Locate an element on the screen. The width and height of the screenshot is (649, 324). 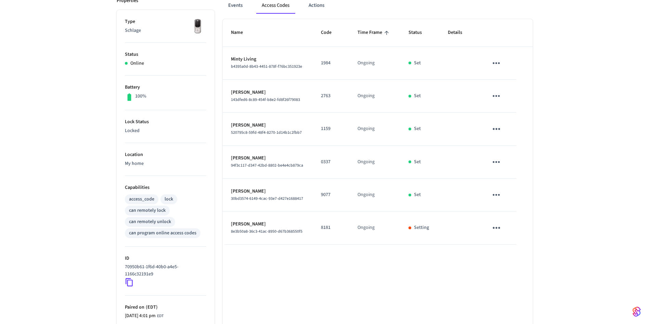
span: b4395a0d-8b43-4451-878f-f76bc351923e is located at coordinates (267, 66).